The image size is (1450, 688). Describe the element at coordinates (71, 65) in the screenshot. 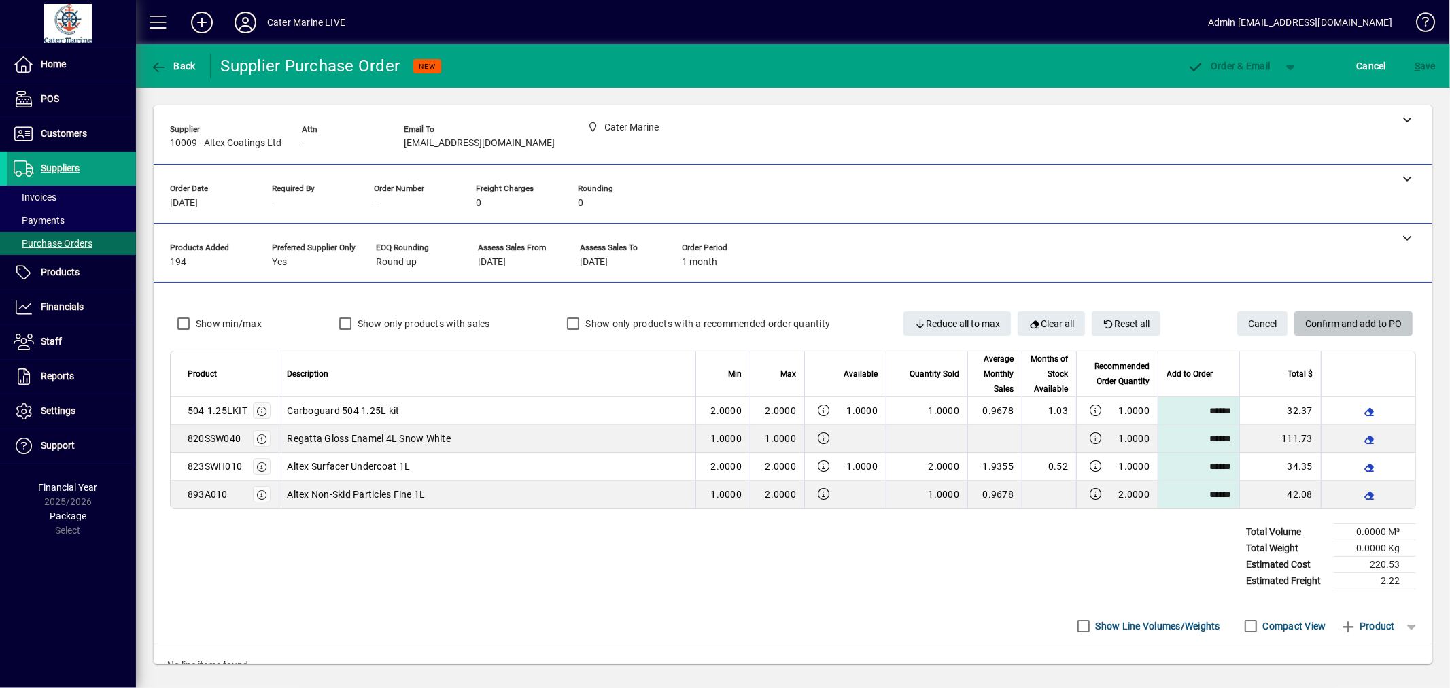

I see `a: Home` at that location.